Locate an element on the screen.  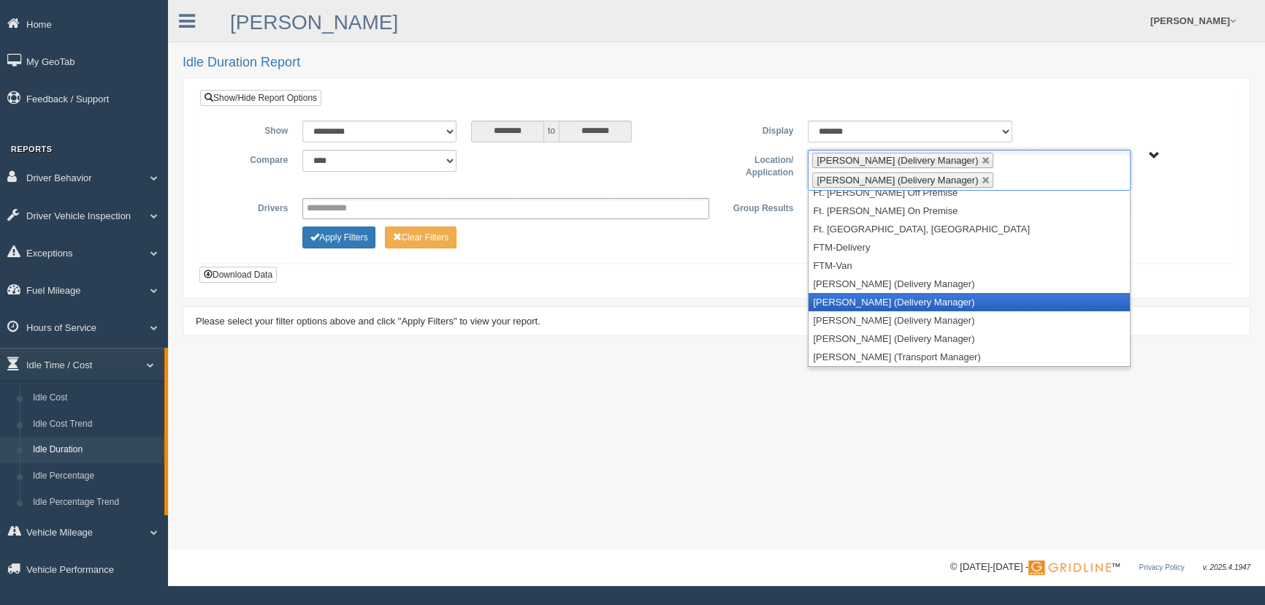
label: Show is located at coordinates (253, 129).